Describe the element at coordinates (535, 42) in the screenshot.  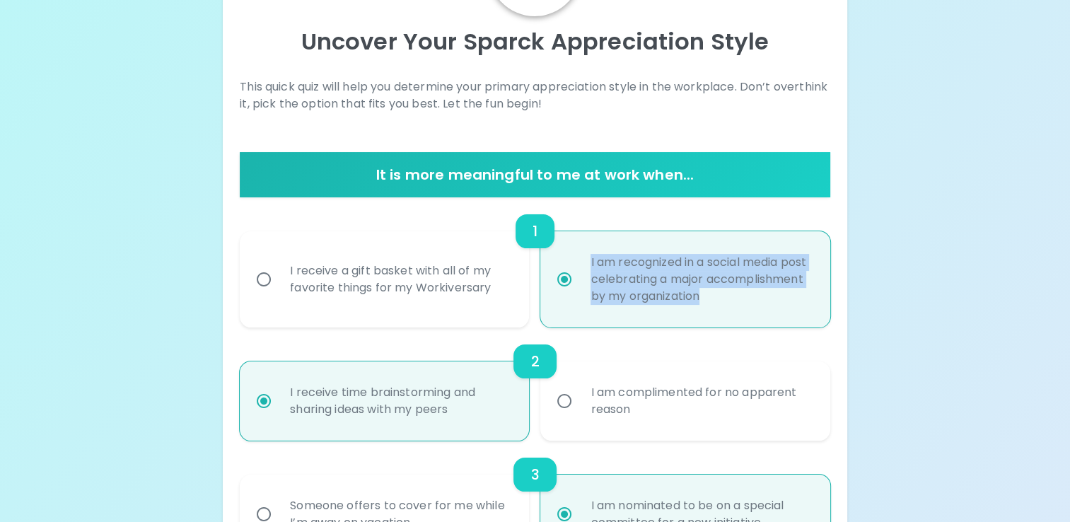
I see `p: Uncover Your Sparck Appreciation Style` at that location.